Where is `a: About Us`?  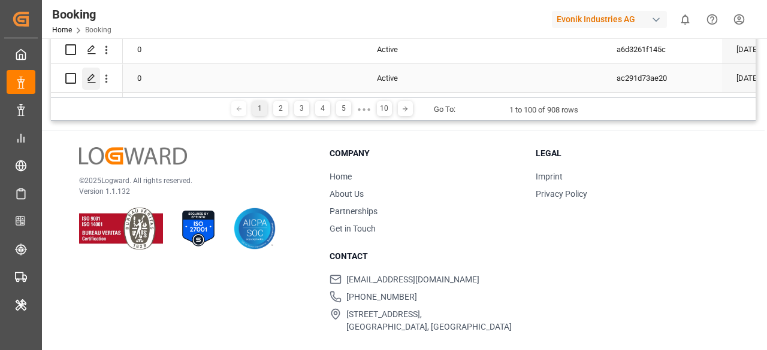 a: About Us is located at coordinates (346, 194).